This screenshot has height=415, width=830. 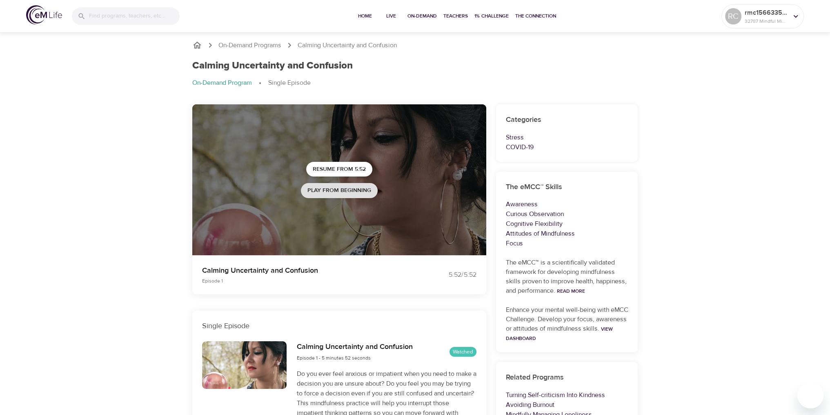 What do you see at coordinates (44, 15) in the screenshot?
I see `img: logo` at bounding box center [44, 15].